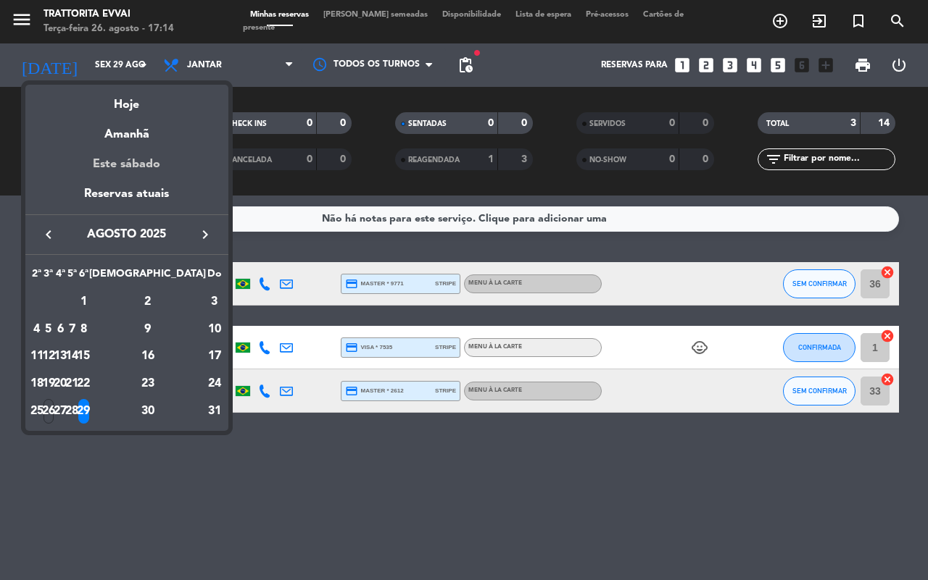 This screenshot has height=580, width=928. I want to click on td: 20 de agosto de 2025, so click(60, 384).